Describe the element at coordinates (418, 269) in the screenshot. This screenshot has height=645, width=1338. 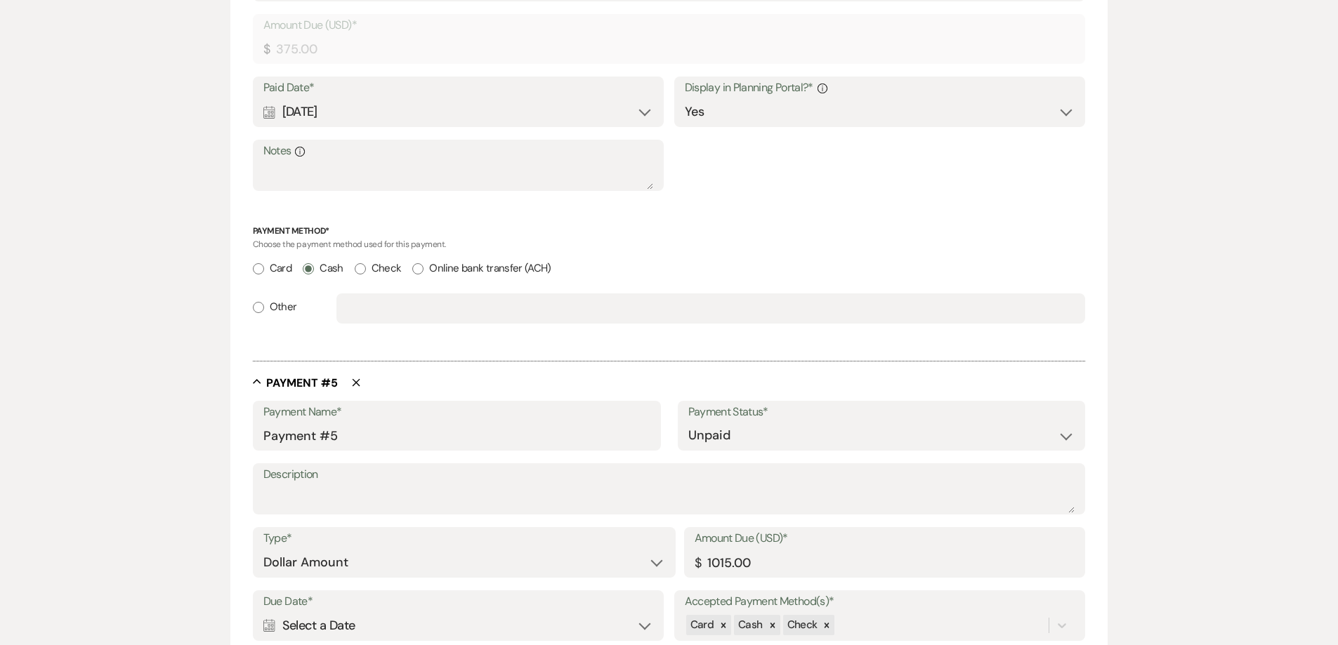
I see `input: Online bank transfer (ACH)` at that location.